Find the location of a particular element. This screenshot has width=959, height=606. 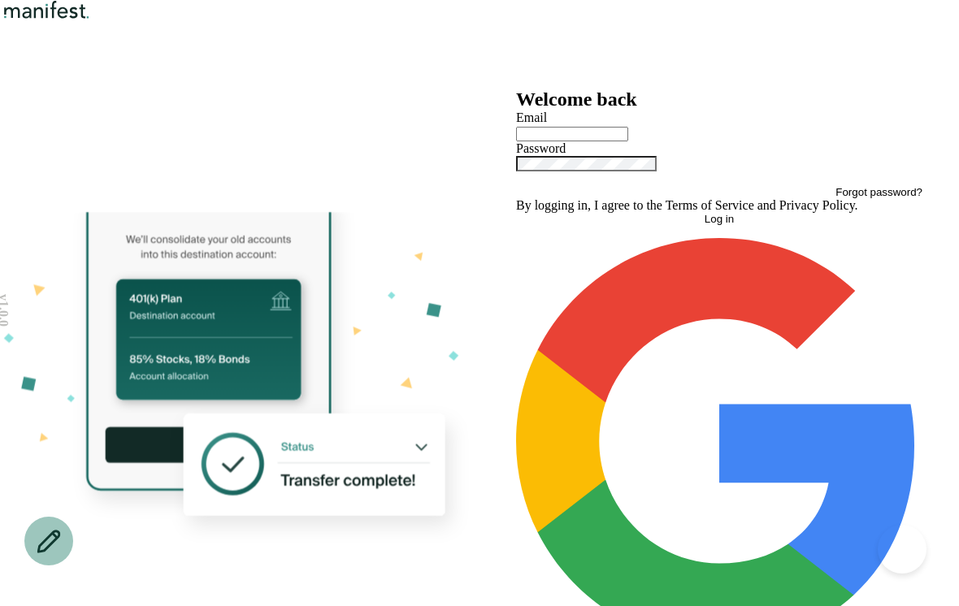

a: Terms of Service is located at coordinates (709, 205).